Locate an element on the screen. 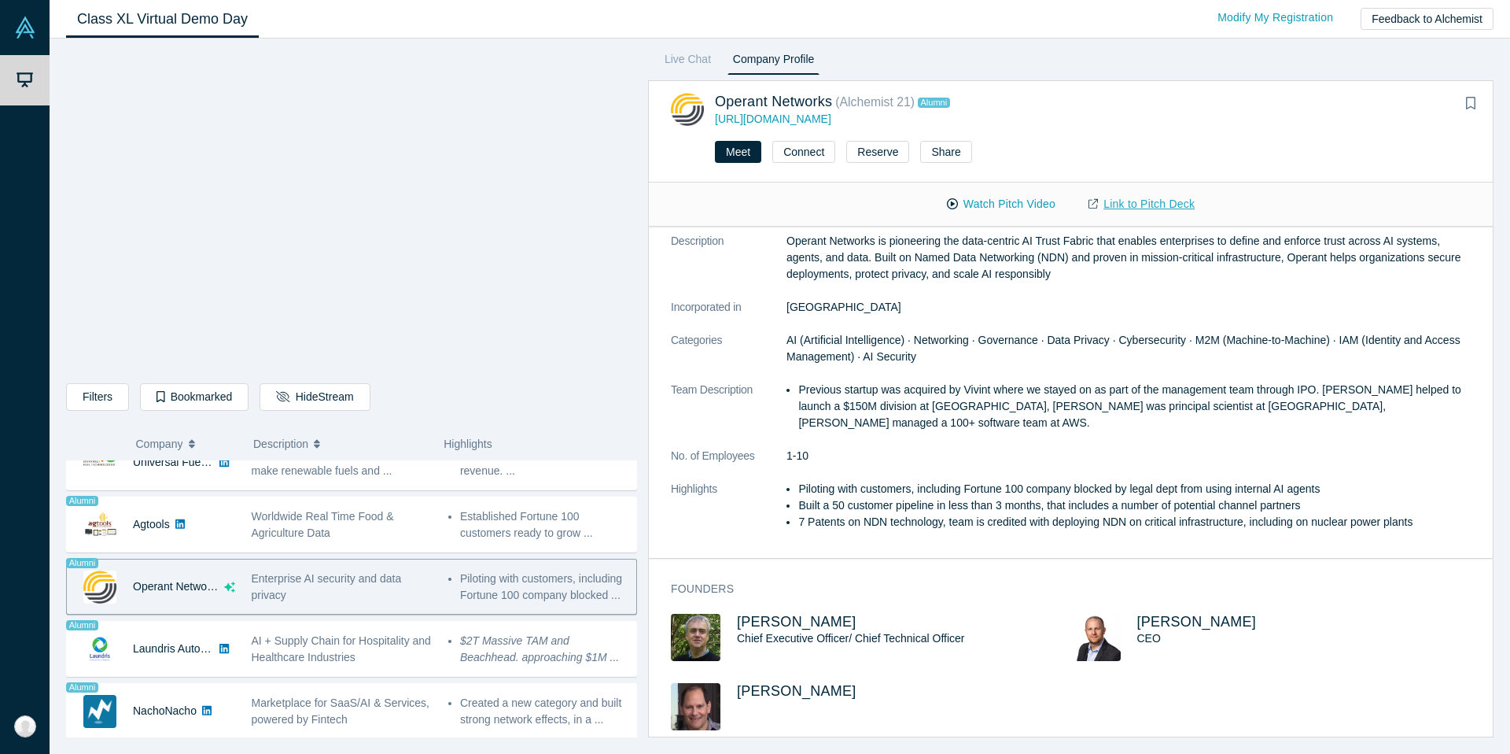  span: AI (Artificial Intelligence) · Networking · Governance · Data Privacy · Cybersecurity · M2M (Mach... is located at coordinates (1123, 348).